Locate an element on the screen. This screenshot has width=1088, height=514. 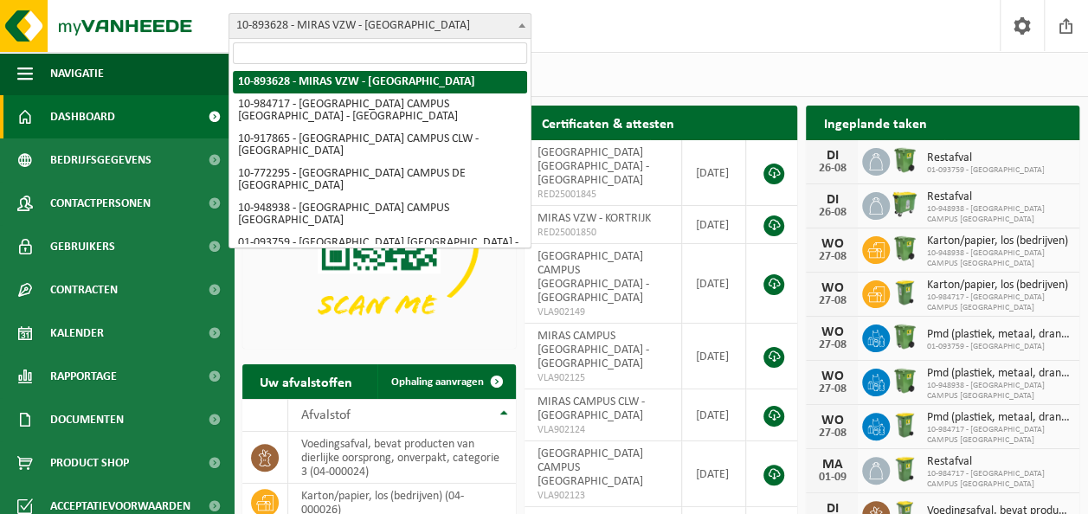
h2: Ingeplande taken is located at coordinates (874, 122).